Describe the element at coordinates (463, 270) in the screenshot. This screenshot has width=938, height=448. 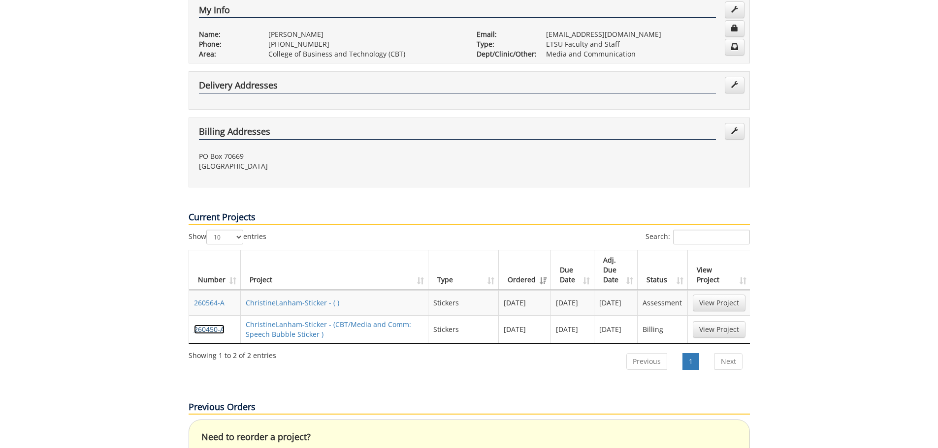
I see `th: Type: activate to sort column ascending` at that location.